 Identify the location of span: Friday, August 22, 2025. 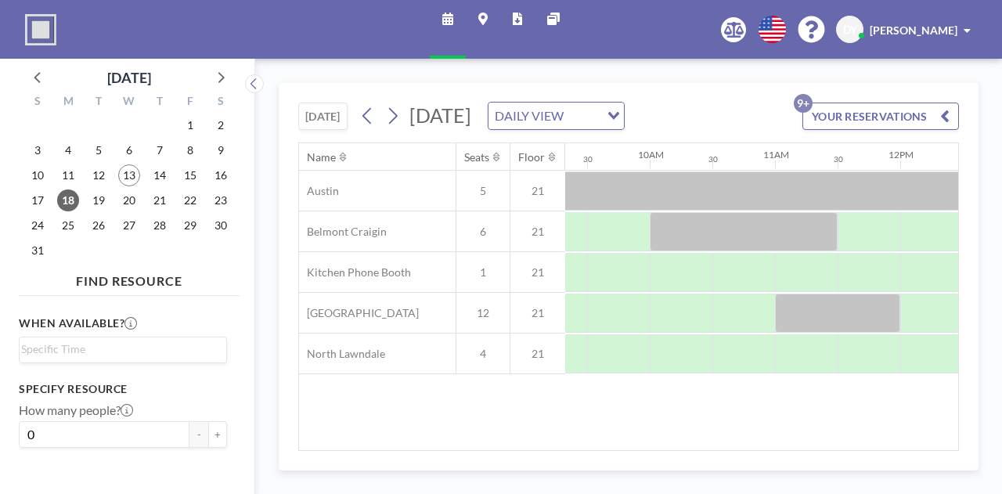
(190, 200).